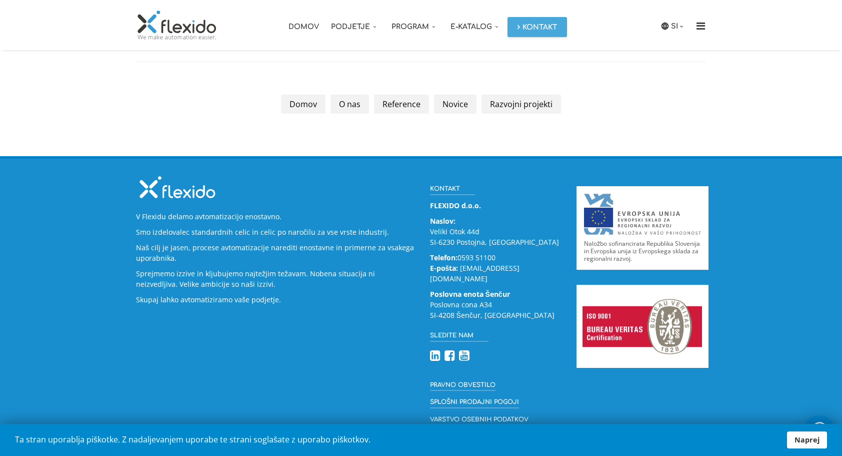 The height and width of the screenshot is (456, 842). What do you see at coordinates (701, 26) in the screenshot?
I see `i: Menu` at bounding box center [701, 26].